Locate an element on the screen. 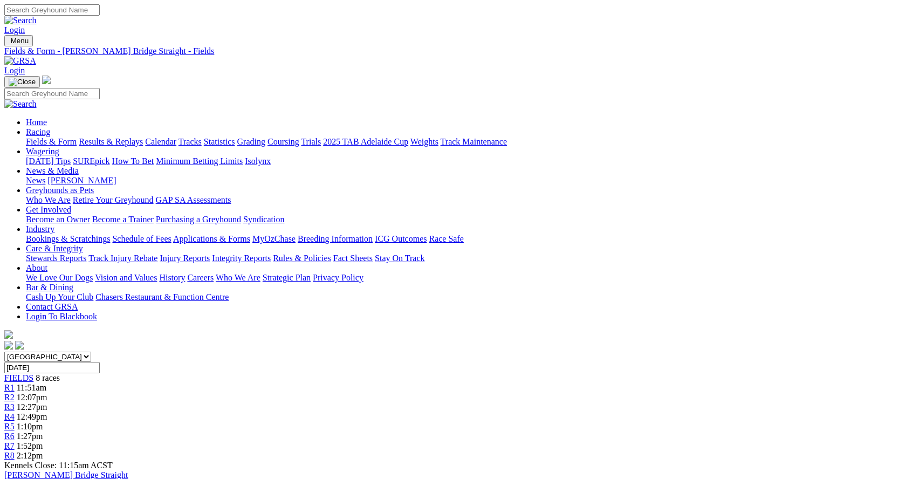 This screenshot has height=479, width=899. span: 1:52pm is located at coordinates (30, 445).